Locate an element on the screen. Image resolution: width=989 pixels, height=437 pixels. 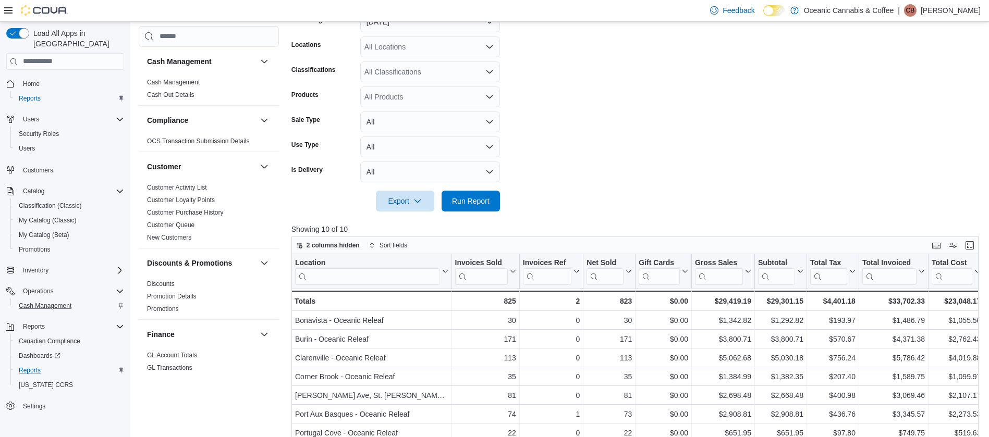
span: Dark Mode is located at coordinates (763, 16).